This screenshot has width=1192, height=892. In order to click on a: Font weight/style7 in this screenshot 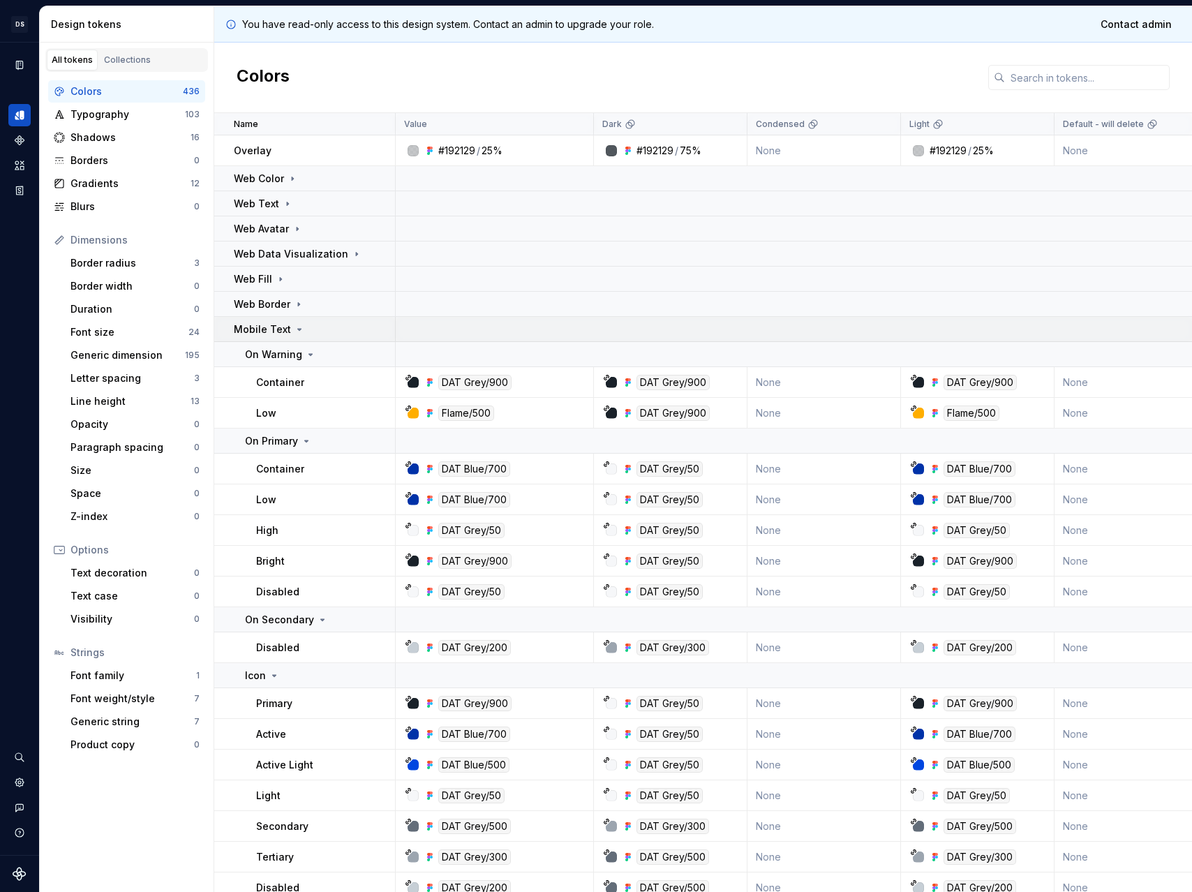, I will do `click(135, 699)`.